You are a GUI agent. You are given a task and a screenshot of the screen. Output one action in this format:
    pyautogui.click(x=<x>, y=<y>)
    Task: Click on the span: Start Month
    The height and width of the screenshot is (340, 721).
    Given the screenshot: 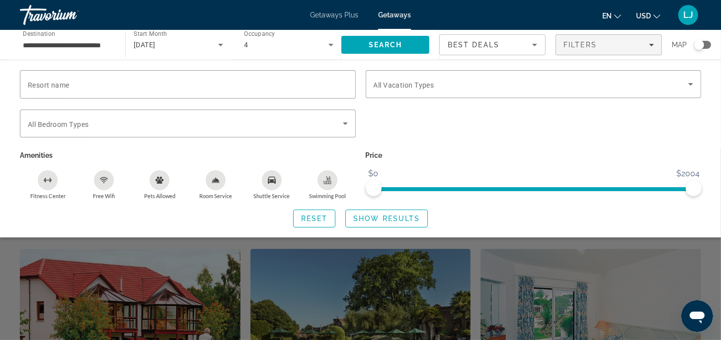 What is the action you would take?
    pyautogui.click(x=150, y=34)
    